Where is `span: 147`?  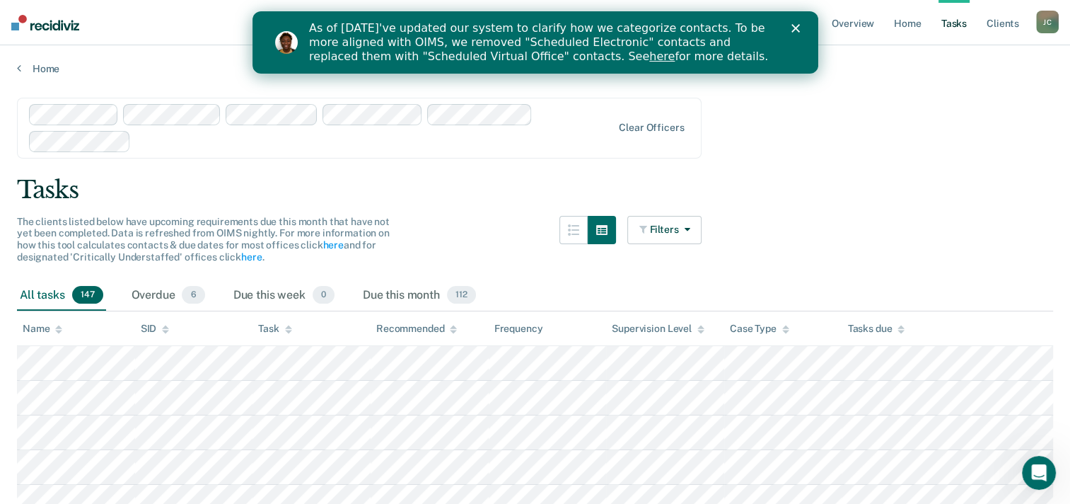 span: 147 is located at coordinates (88, 295).